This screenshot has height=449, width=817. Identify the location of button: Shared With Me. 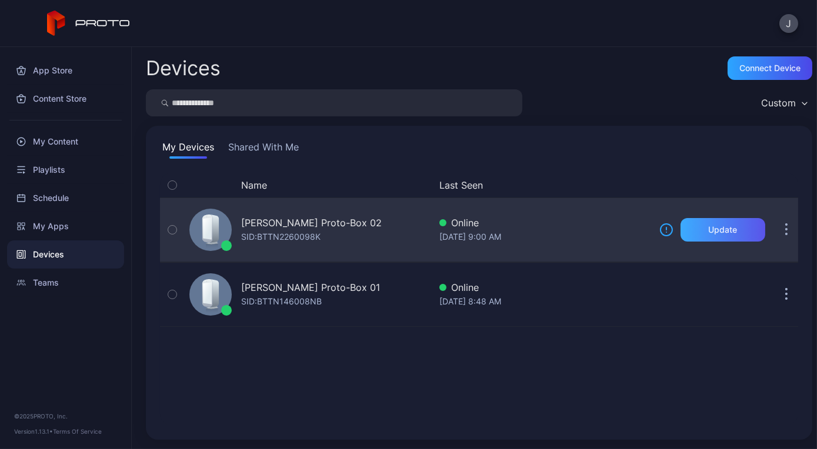
(263, 149).